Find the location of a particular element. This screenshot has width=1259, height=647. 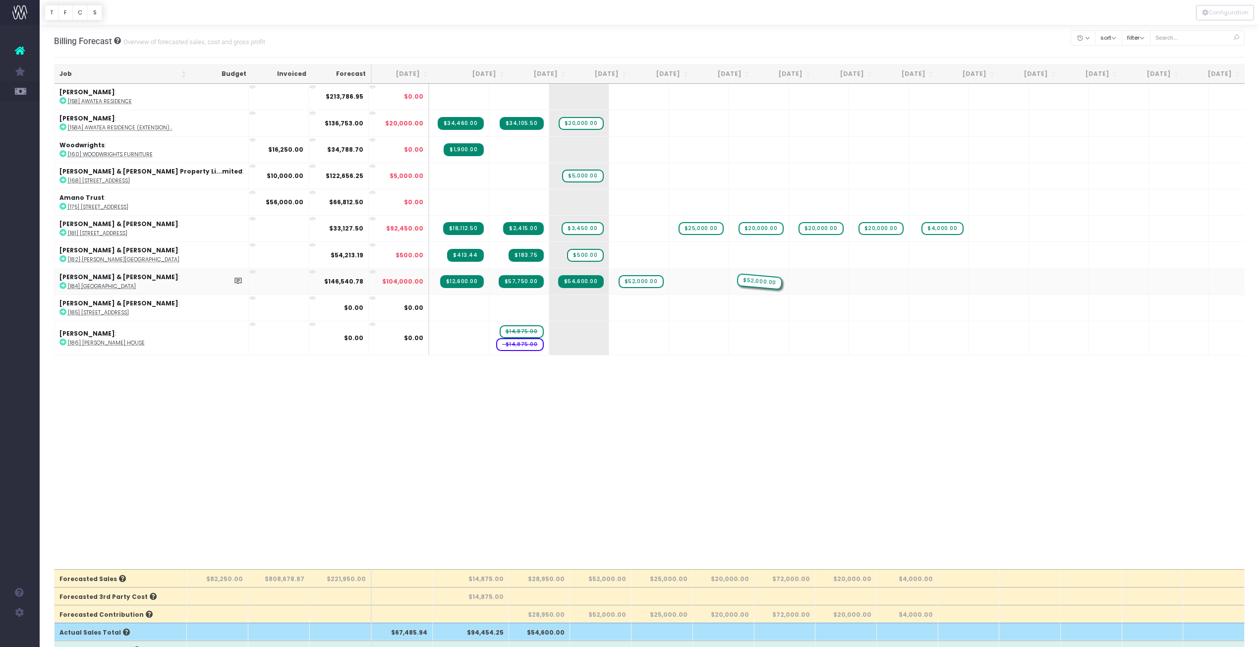

abbr: [182] McGregor House is located at coordinates (123, 259).